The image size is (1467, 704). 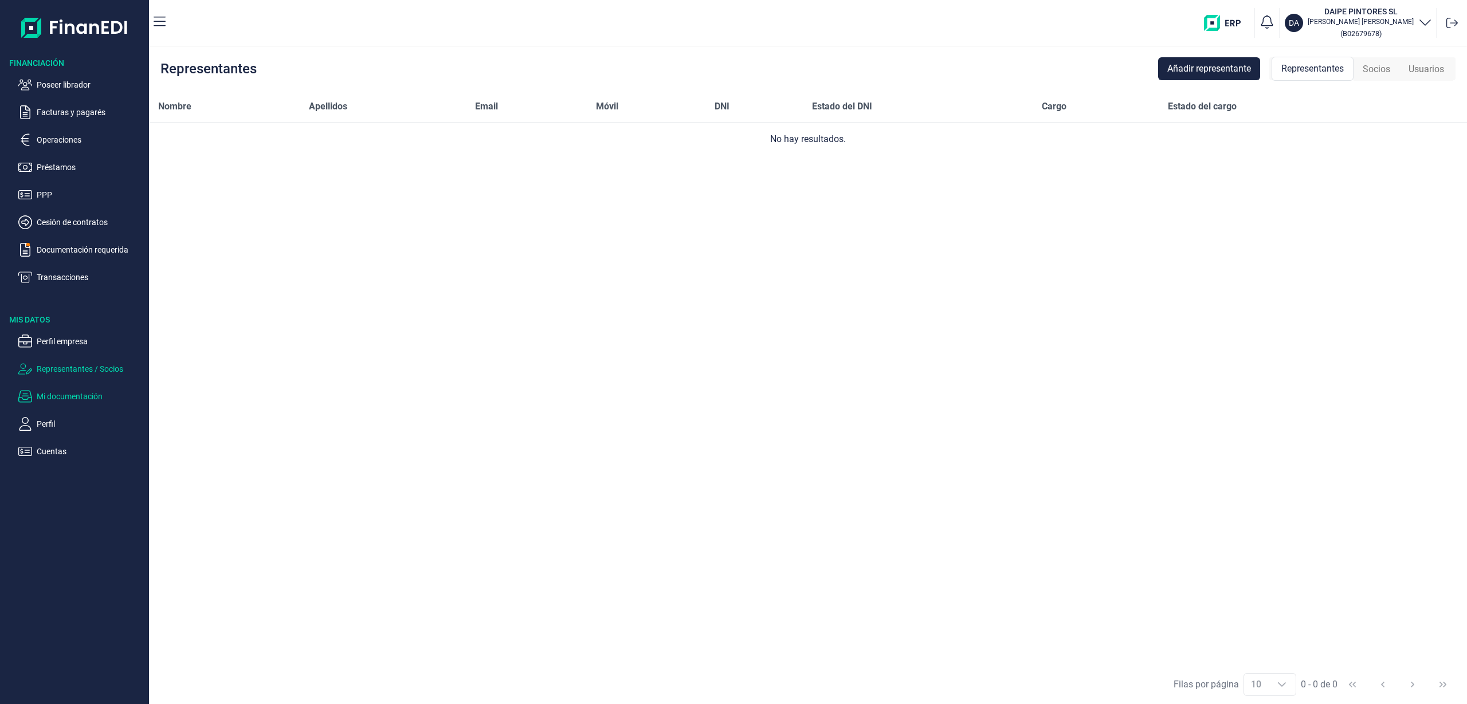 I want to click on div: Usuarios, so click(x=1427, y=69).